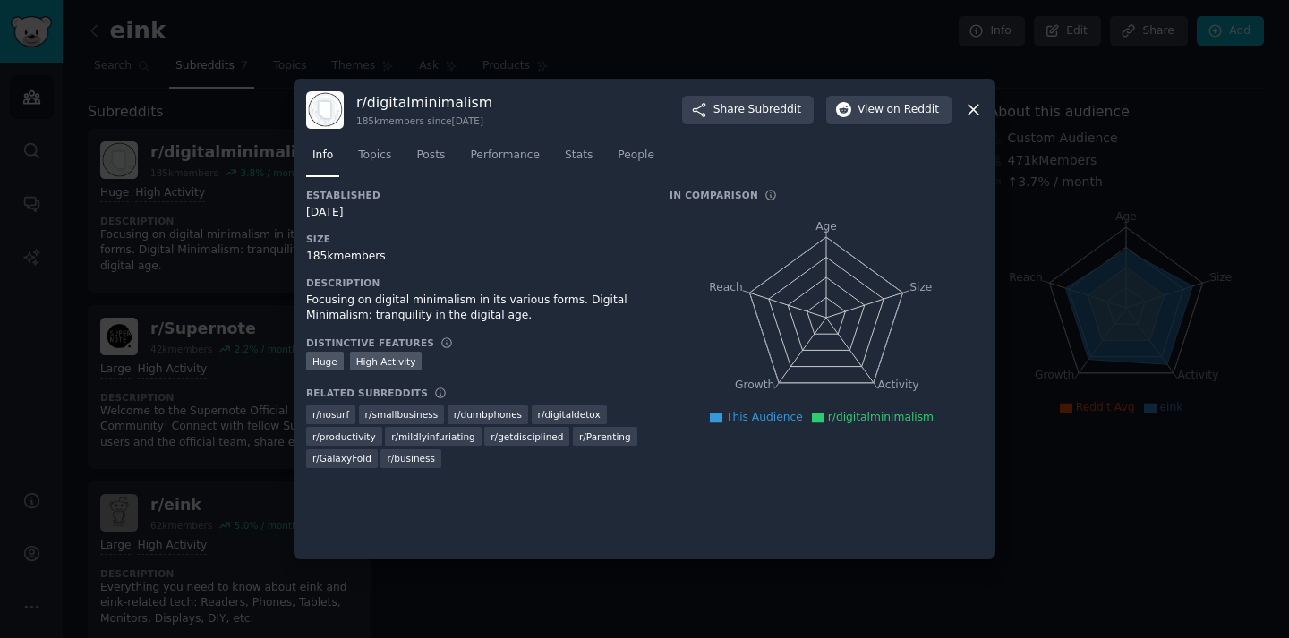  I want to click on span: Topics, so click(374, 156).